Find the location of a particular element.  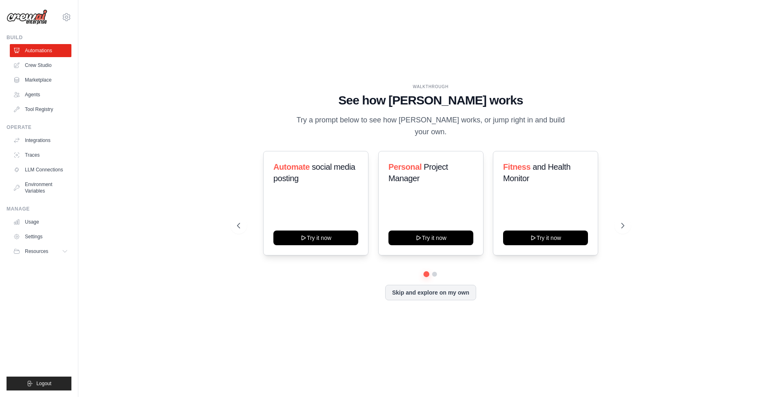

span: Fitness is located at coordinates (517, 167).